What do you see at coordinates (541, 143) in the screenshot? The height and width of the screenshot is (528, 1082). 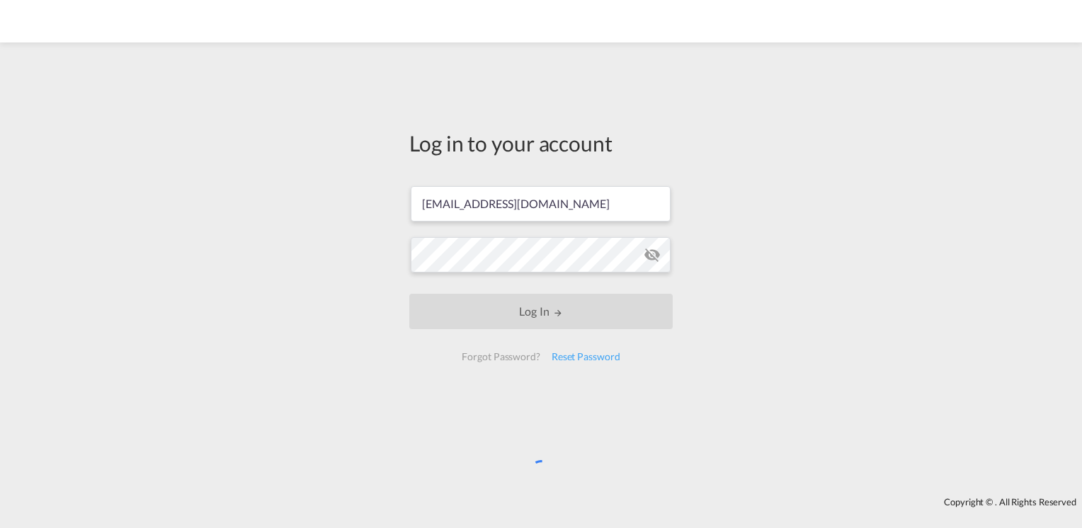 I see `div: Log in to your account` at bounding box center [541, 143].